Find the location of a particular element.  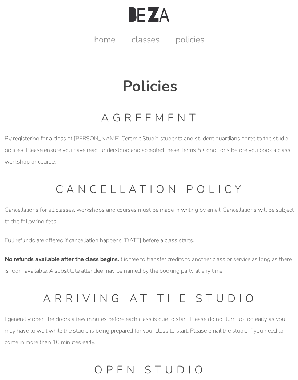

h1: AGREEMENT is located at coordinates (150, 118).